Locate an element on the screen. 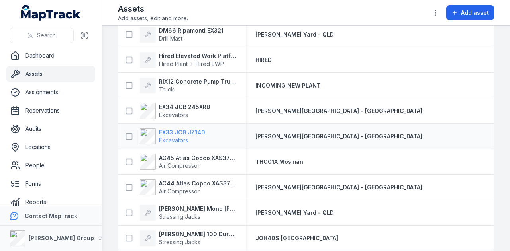 This screenshot has height=251, width=510. span: INCOMING NEW PLANT is located at coordinates (288, 85).